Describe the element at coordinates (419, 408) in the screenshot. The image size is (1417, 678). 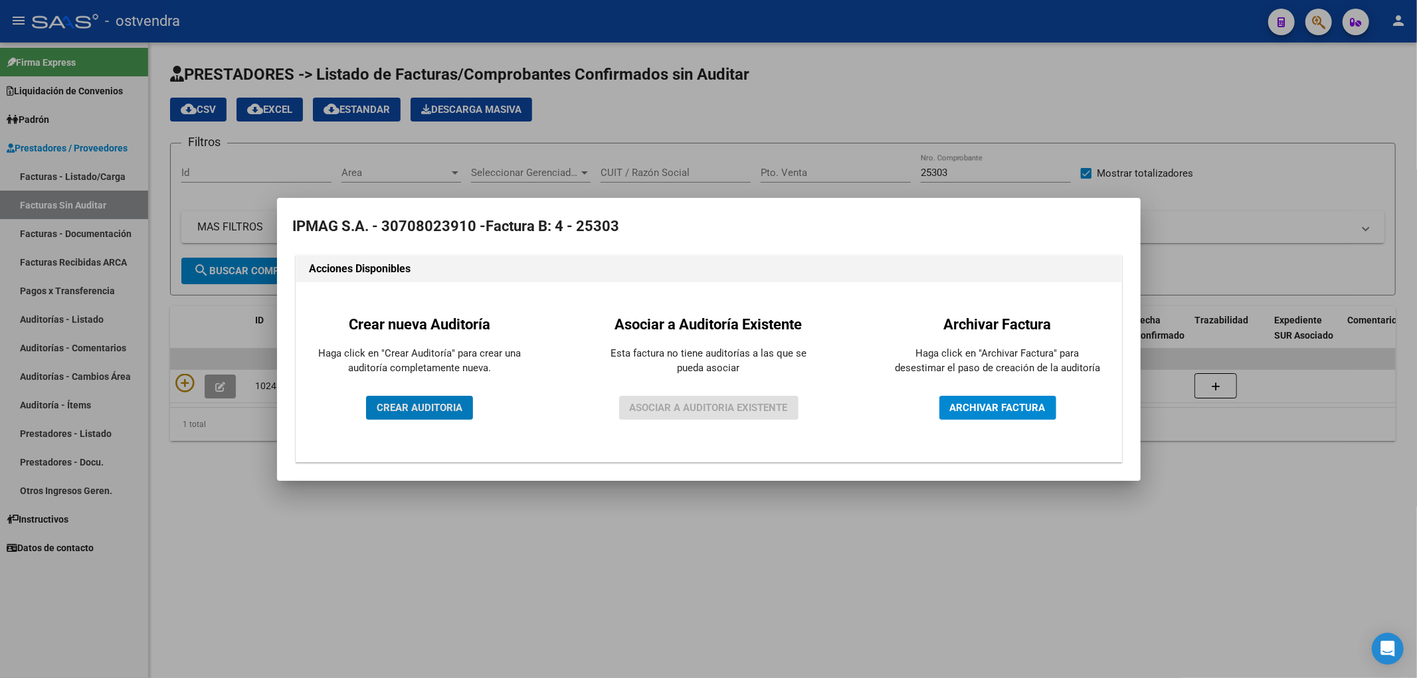
I see `button: CREAR AUDITORIA` at that location.